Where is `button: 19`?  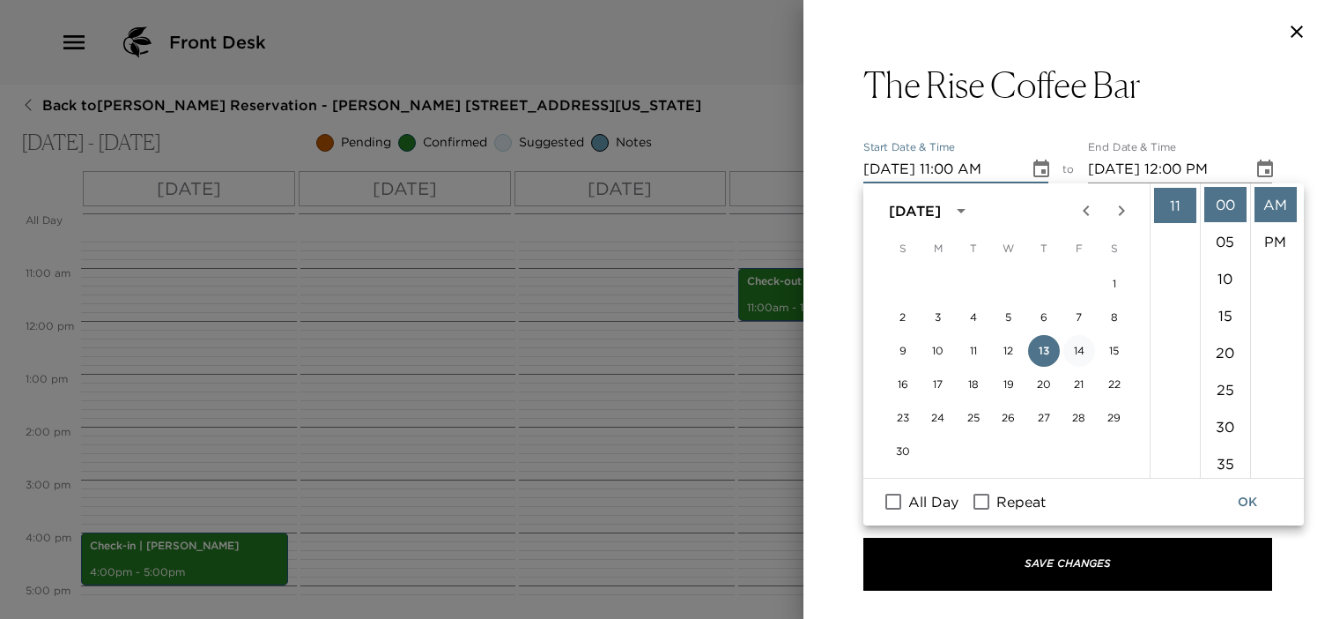 button: 19 is located at coordinates (1009, 384).